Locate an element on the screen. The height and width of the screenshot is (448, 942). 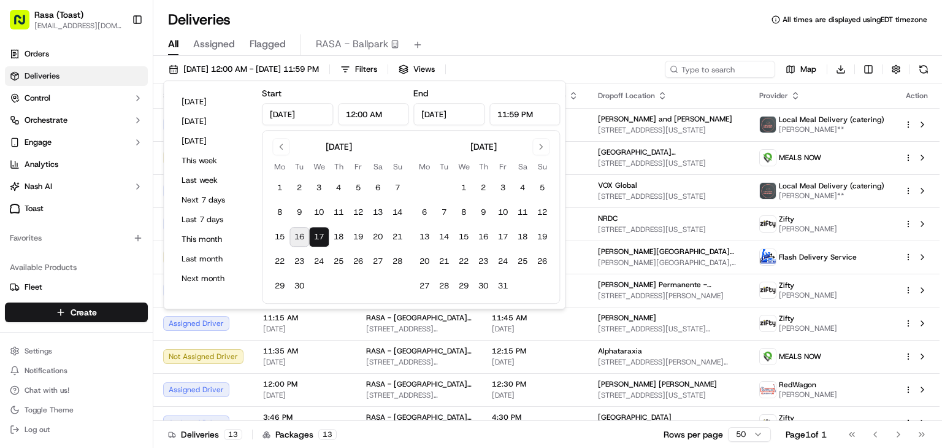
button: 1 is located at coordinates (280, 188).